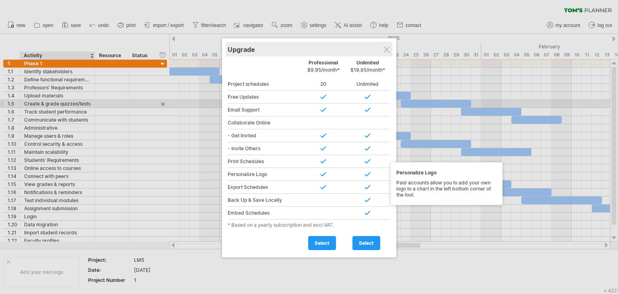 The height and width of the screenshot is (294, 618). Describe the element at coordinates (264, 110) in the screenshot. I see `div: Email Support` at that location.